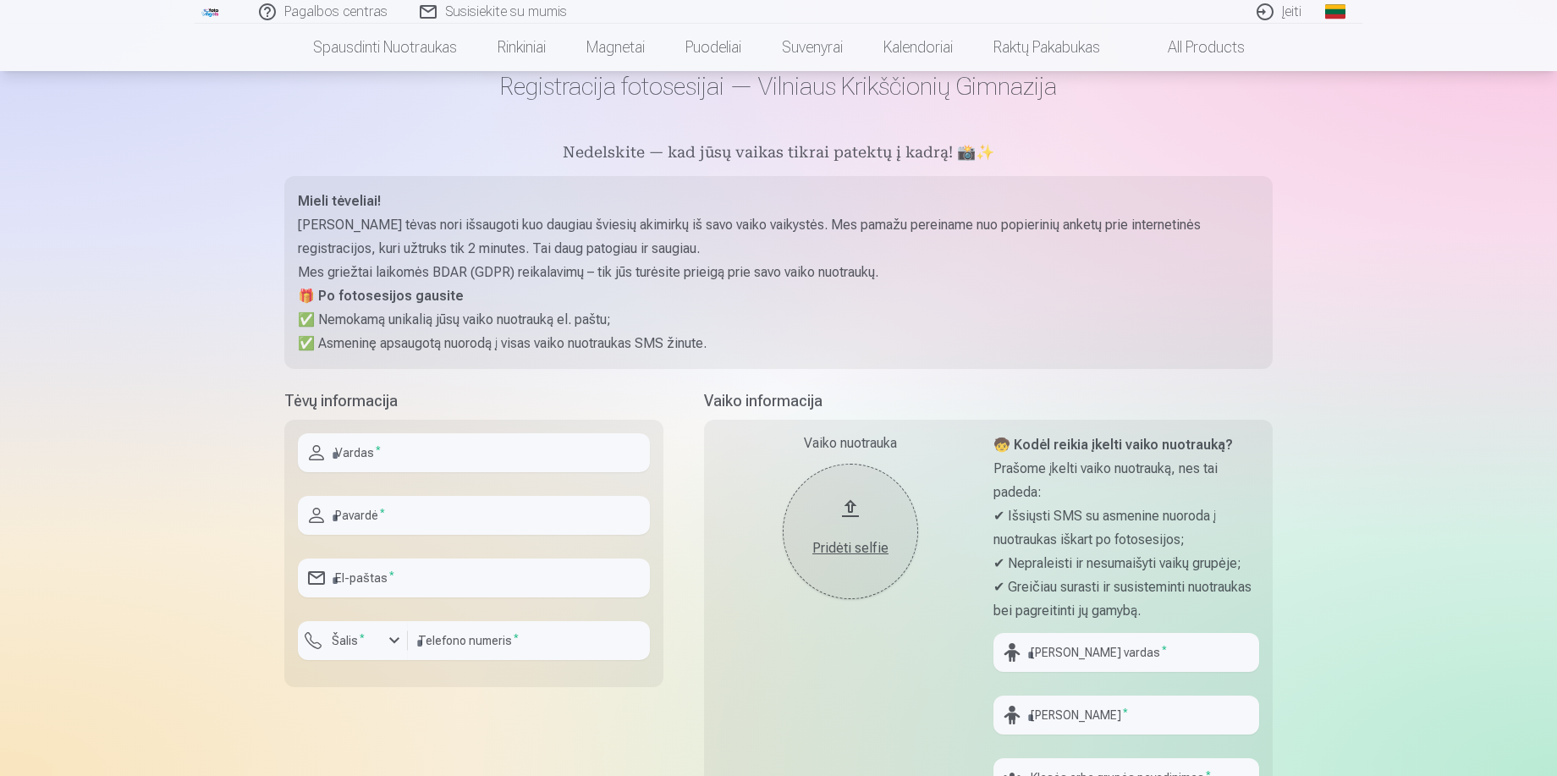 The image size is (1557, 776). What do you see at coordinates (474, 401) in the screenshot?
I see `h5: Tėvų informacija` at bounding box center [474, 401].